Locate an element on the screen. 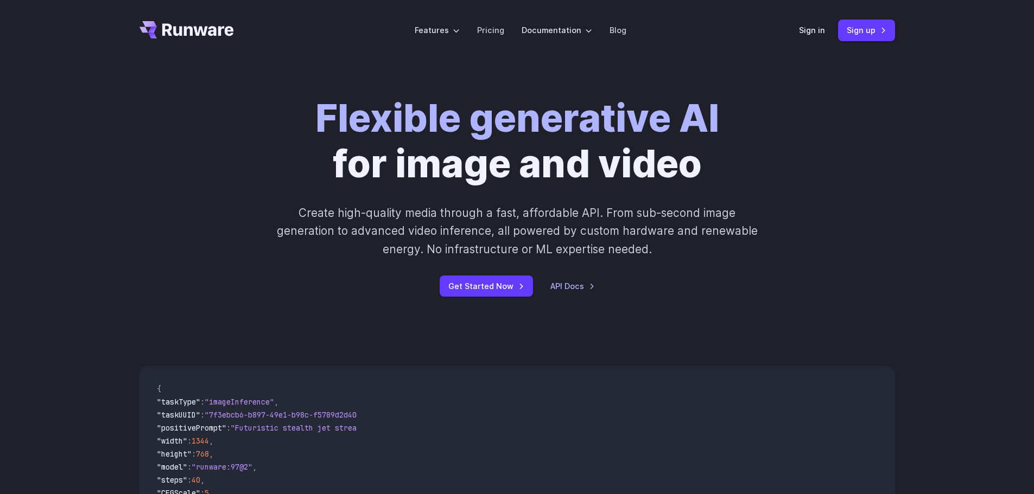 Image resolution: width=1034 pixels, height=494 pixels. span: "steps" is located at coordinates (172, 480).